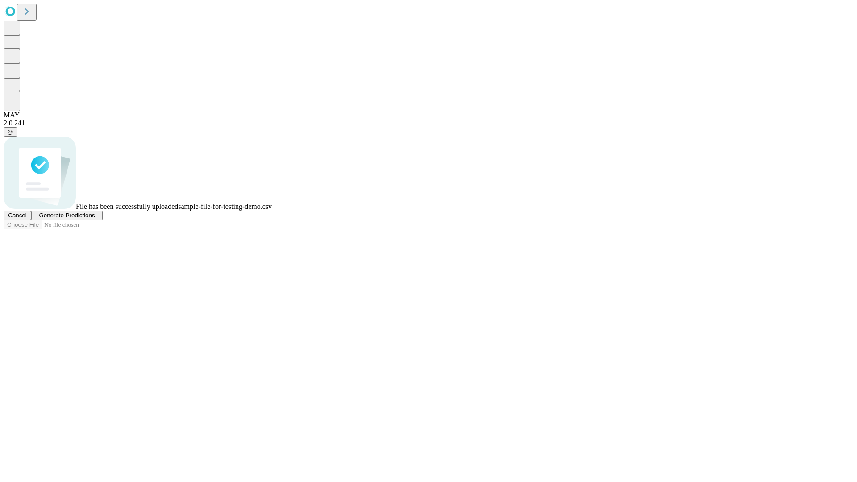 The width and height of the screenshot is (857, 482). Describe the element at coordinates (428, 123) in the screenshot. I see `div: 2.0.241` at that location.